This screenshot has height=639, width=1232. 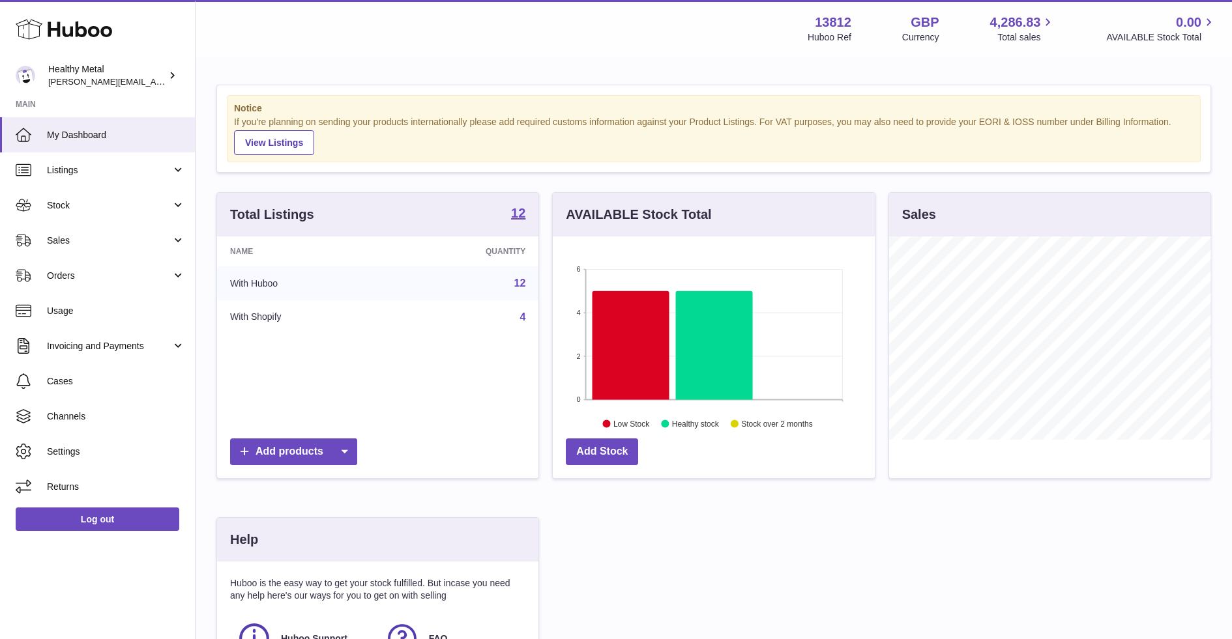 What do you see at coordinates (1022, 29) in the screenshot?
I see `a: 4,286.83 Total sales` at bounding box center [1022, 29].